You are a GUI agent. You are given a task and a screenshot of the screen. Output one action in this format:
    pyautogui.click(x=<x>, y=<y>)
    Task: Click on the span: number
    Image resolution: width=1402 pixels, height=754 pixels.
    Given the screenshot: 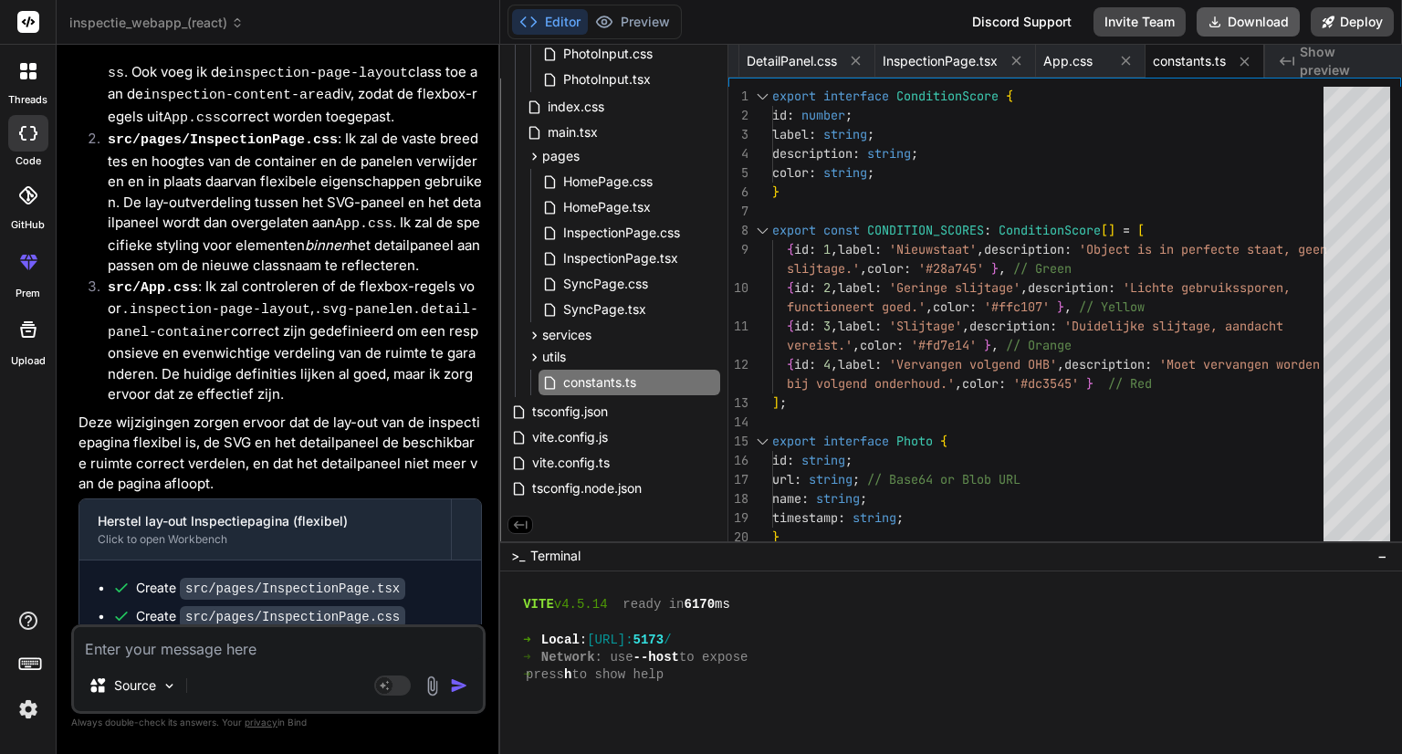 What is the action you would take?
    pyautogui.click(x=823, y=115)
    